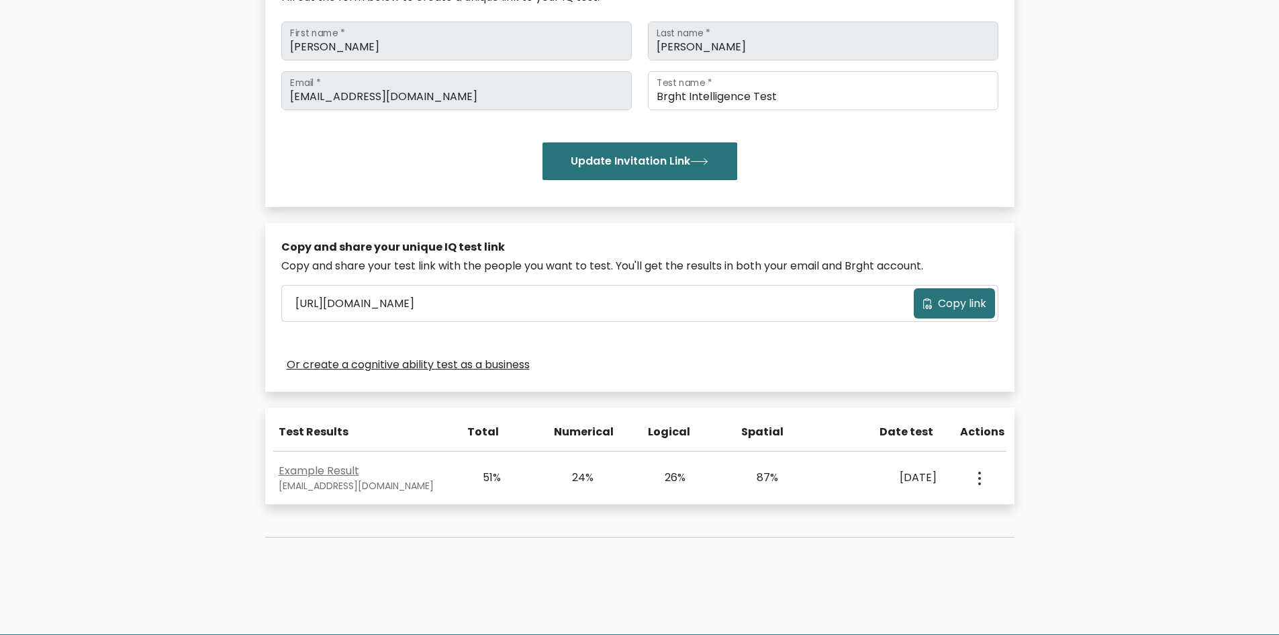 The image size is (1279, 635). I want to click on div: Copy and share your test link with the people you want to test. You'll get the results in both yo..., so click(640, 266).